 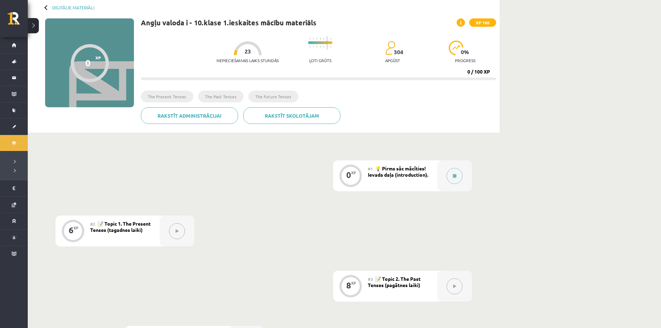 I want to click on span: #2, so click(x=93, y=224).